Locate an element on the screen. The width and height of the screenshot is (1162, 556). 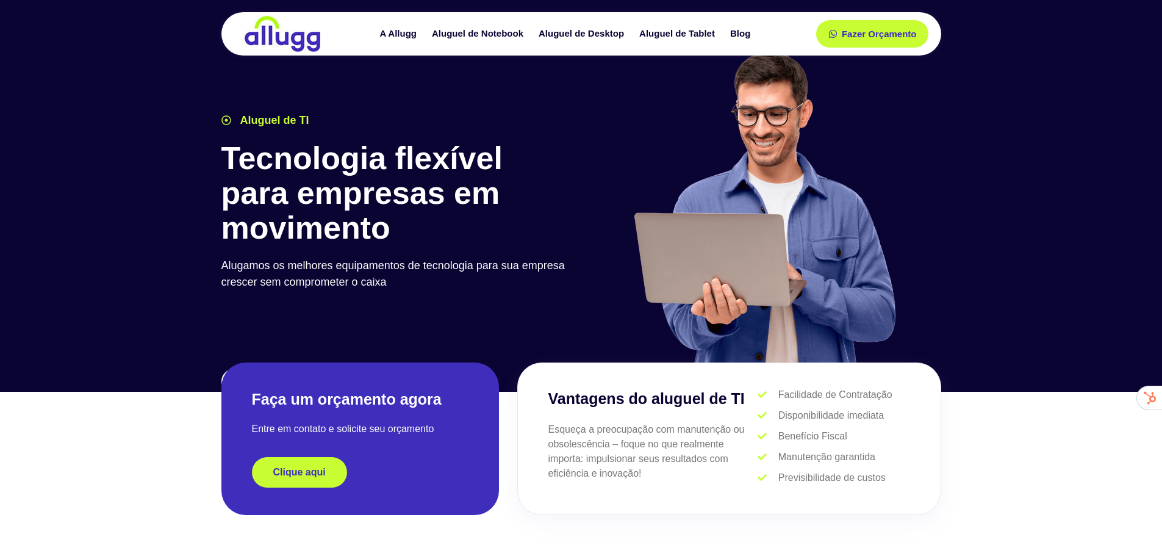
h1: Tecnologia flexível para empresas em movimento is located at coordinates (398, 193).